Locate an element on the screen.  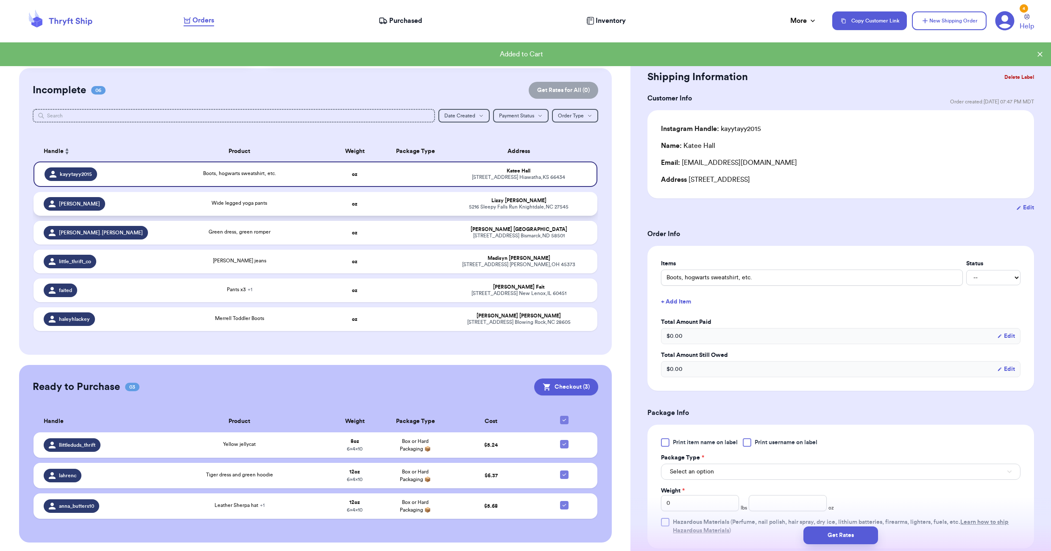
h3: Customer Info is located at coordinates (669, 98).